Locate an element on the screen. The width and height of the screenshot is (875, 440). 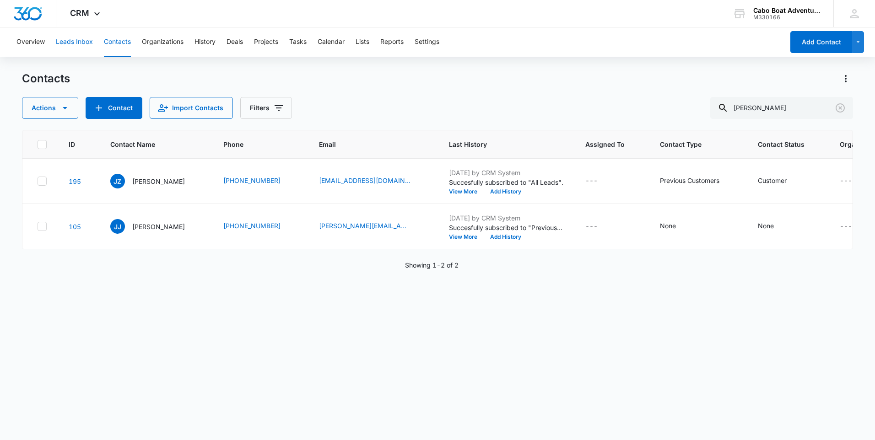
div: Email - juanfzapata@hotmail.com - Select to Edit Field is located at coordinates (373, 181).